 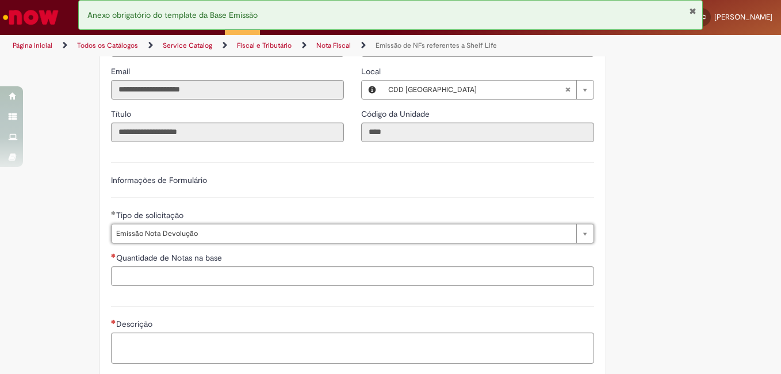 What do you see at coordinates (121, 71) in the screenshot?
I see `span: Somente leitura - Email` at bounding box center [121, 71].